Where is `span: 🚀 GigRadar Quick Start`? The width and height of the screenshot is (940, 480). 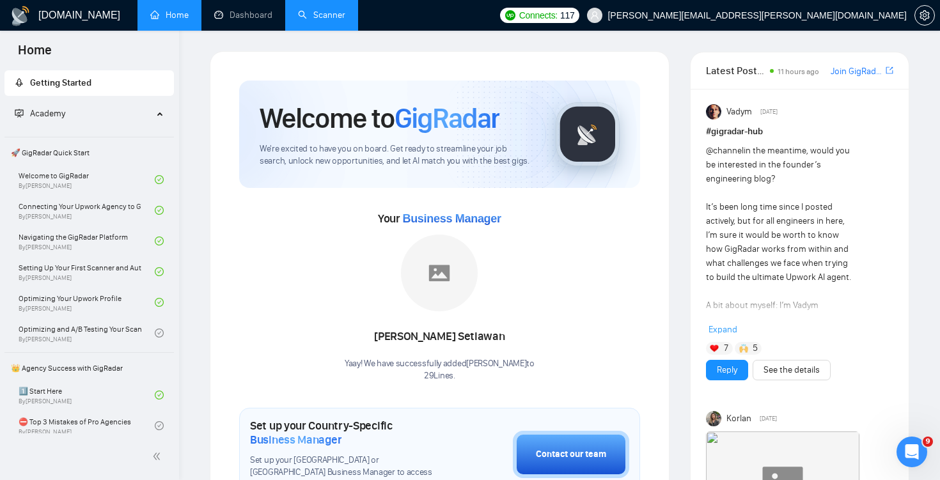
span: 🚀 GigRadar Quick Start is located at coordinates (89, 153).